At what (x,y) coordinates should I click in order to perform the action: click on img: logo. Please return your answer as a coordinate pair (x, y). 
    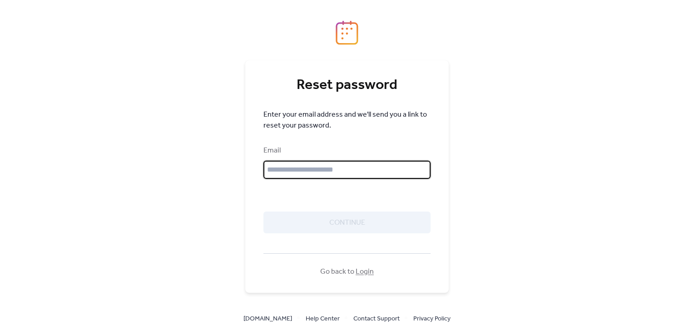
    Looking at the image, I should click on (347, 33).